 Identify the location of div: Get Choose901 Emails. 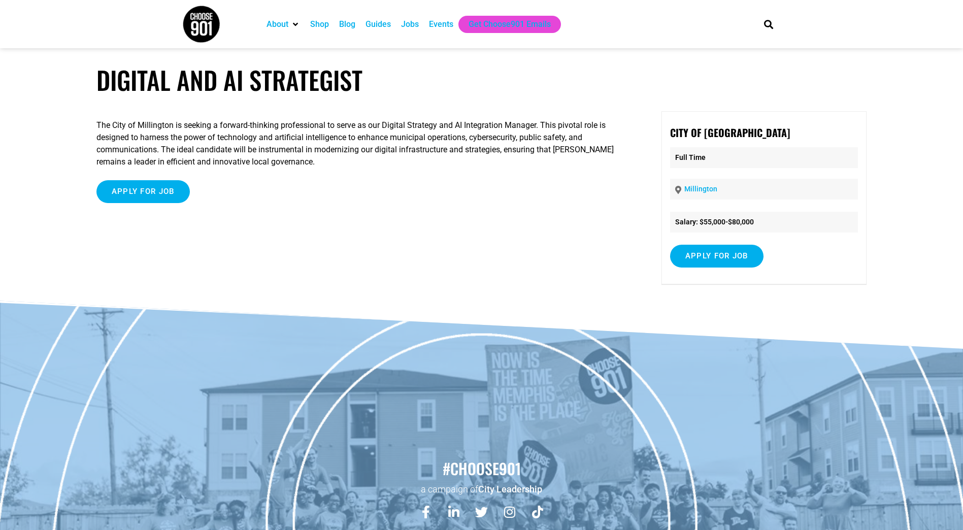
(509, 24).